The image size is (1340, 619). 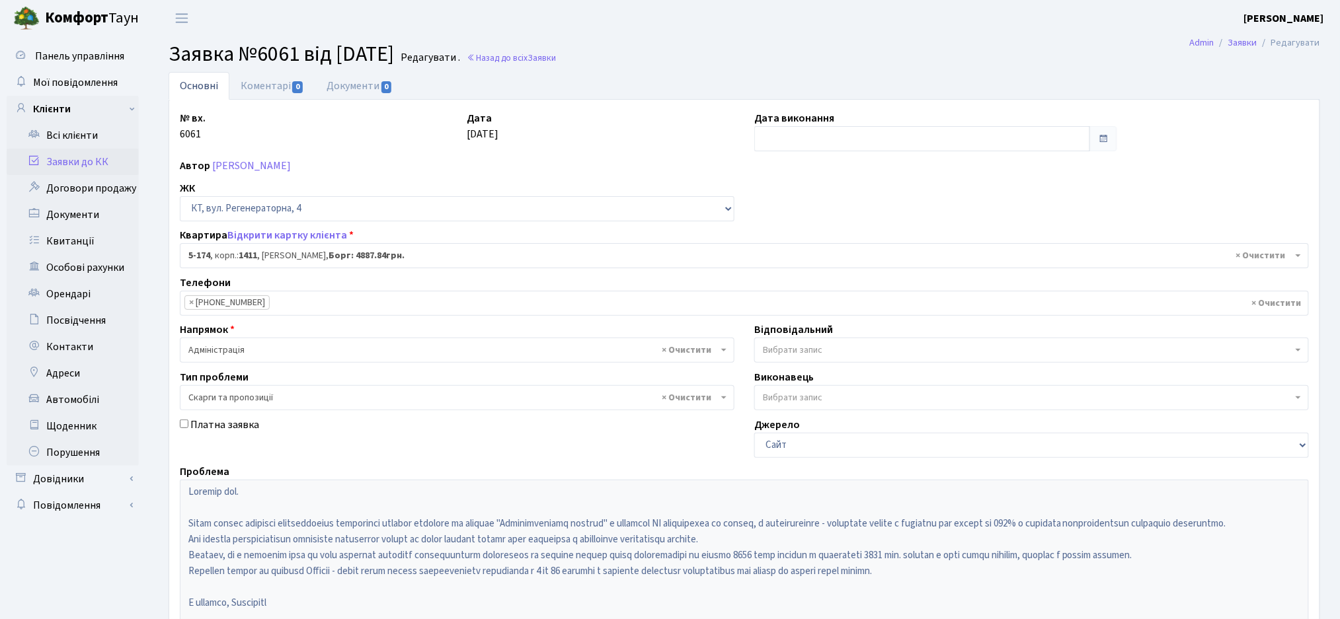 What do you see at coordinates (429, 58) in the screenshot?
I see `small: Редагувати .` at bounding box center [429, 58].